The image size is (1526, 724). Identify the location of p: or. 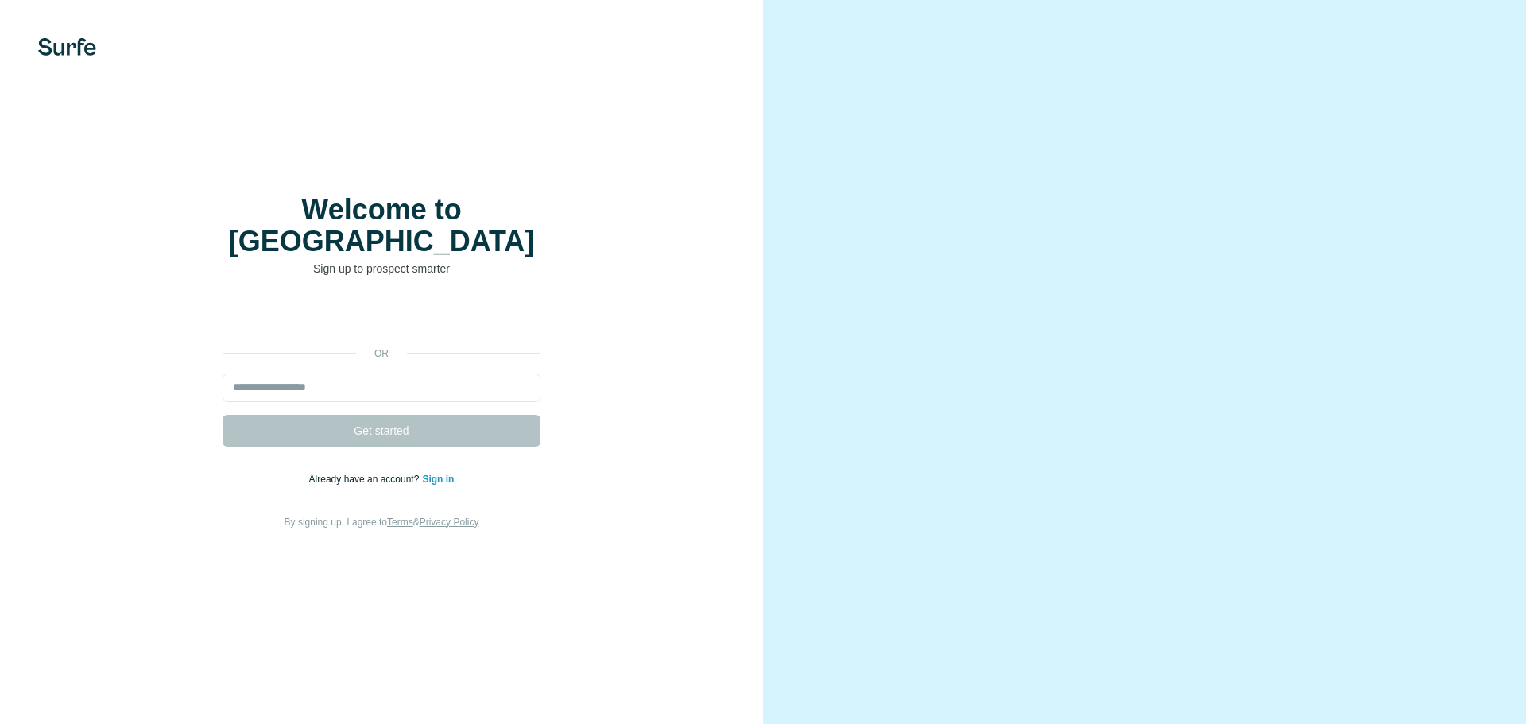
(381, 354).